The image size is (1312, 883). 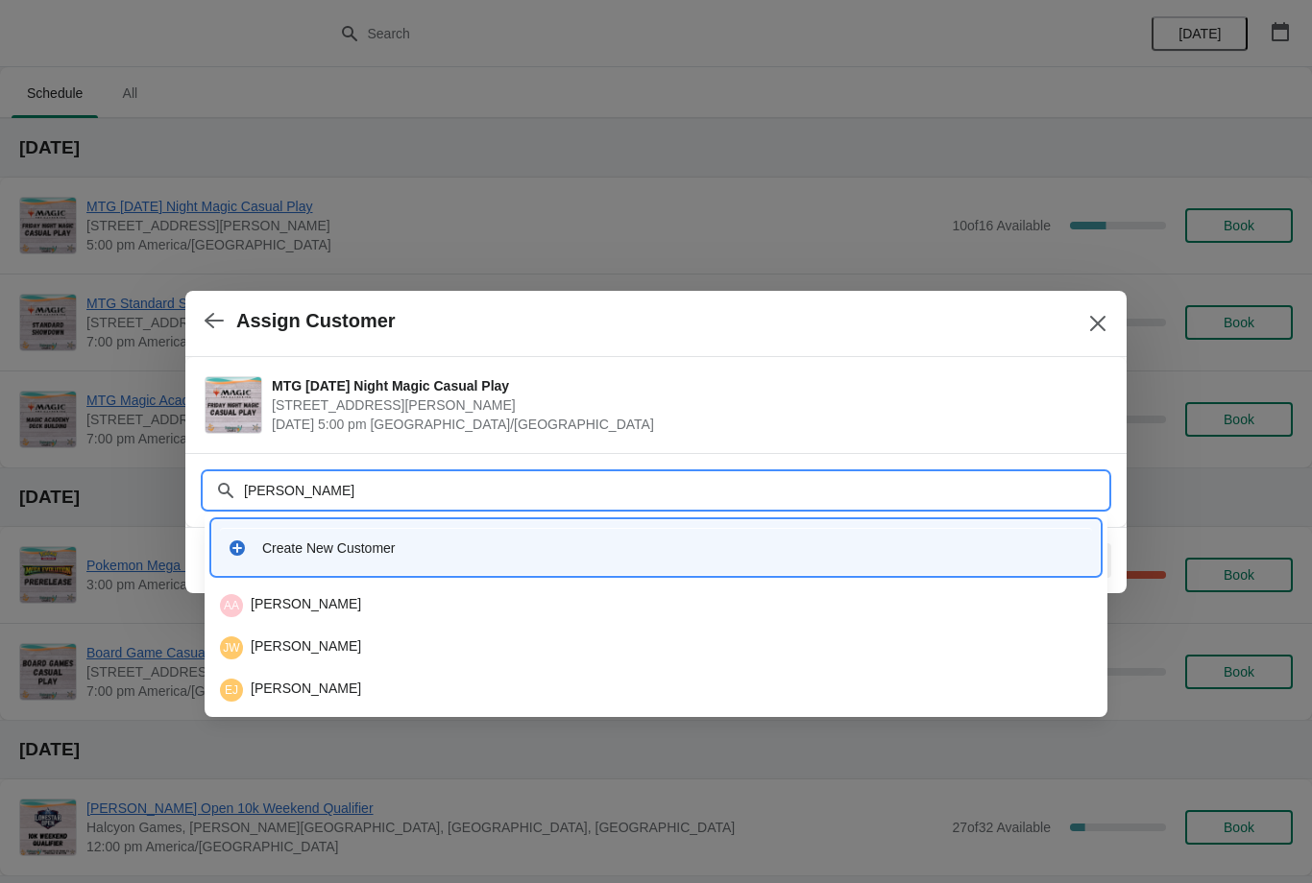 I want to click on img: MTG Friday Night Magic Casual Play | 2040 Louetta Rd Ste I Spring, TX 77388 | September 12 | 5:00..., so click(x=233, y=405).